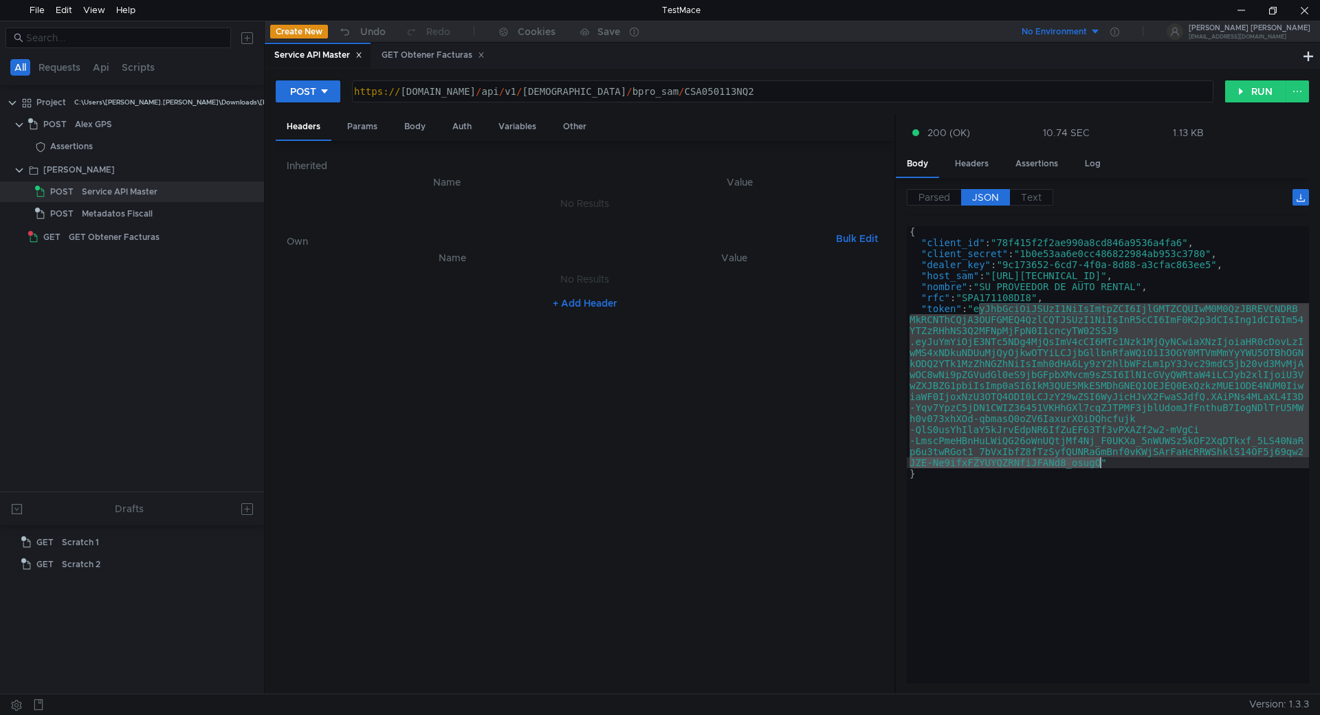 The image size is (1320, 715). I want to click on div: Scratch 1, so click(80, 543).